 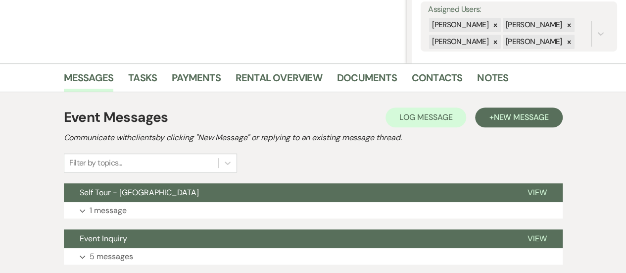 I want to click on span: Log Message, so click(x=426, y=117).